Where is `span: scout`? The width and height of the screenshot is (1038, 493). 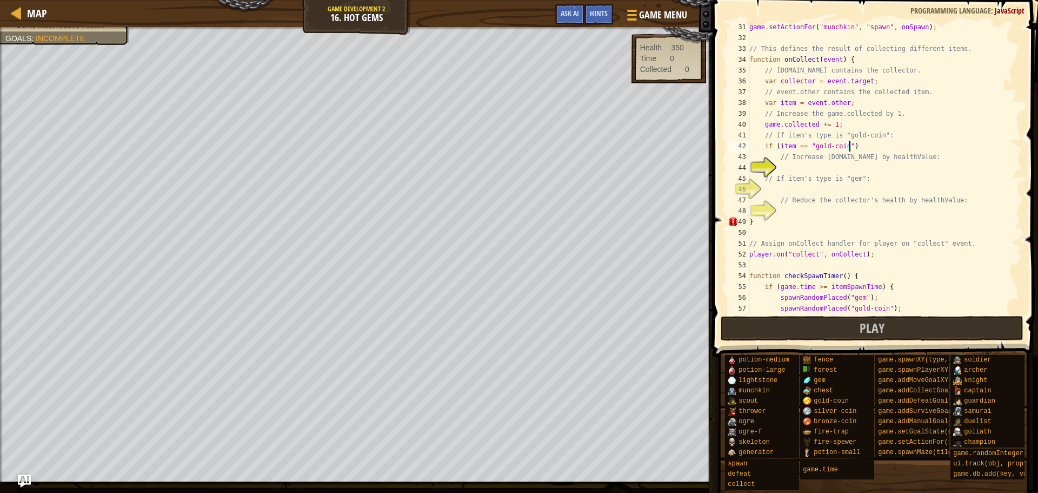 span: scout is located at coordinates (748, 401).